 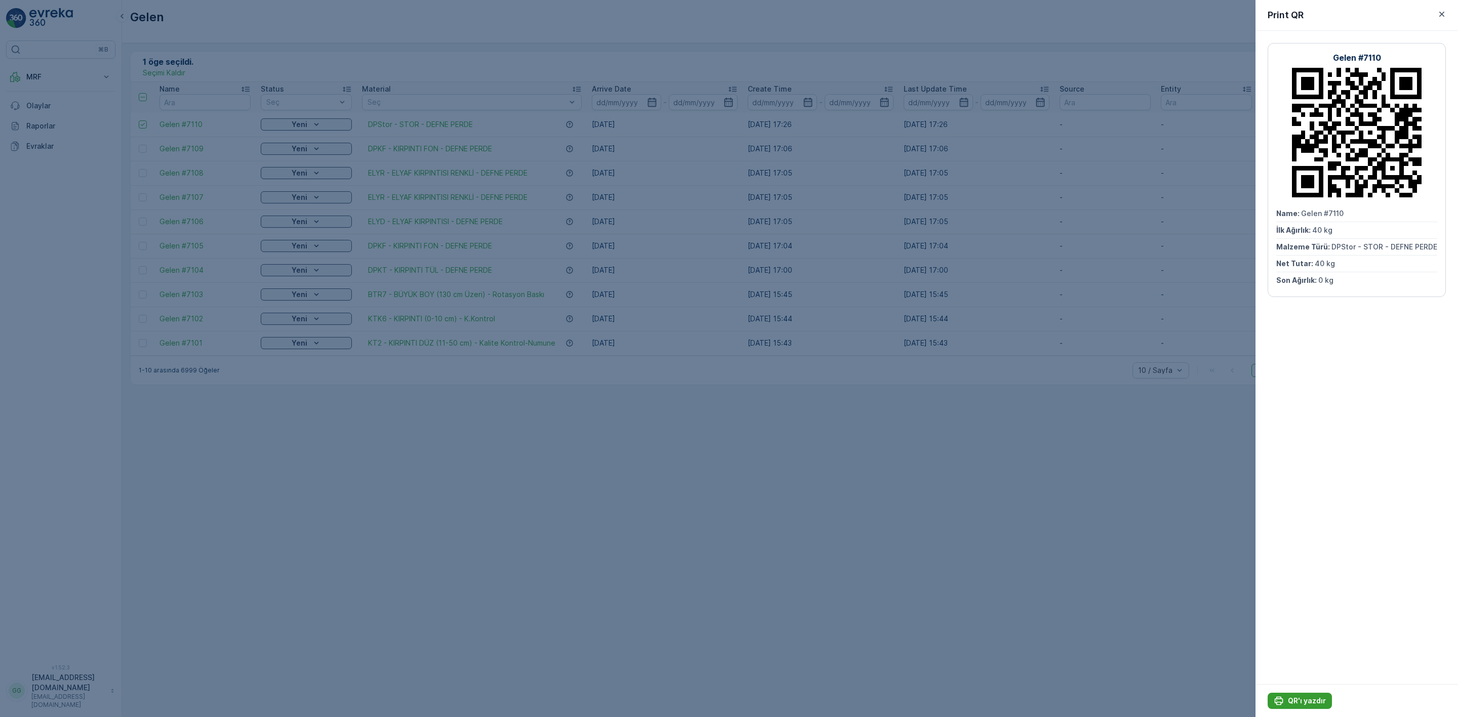 What do you see at coordinates (1289, 213) in the screenshot?
I see `span: Name :` at bounding box center [1289, 213].